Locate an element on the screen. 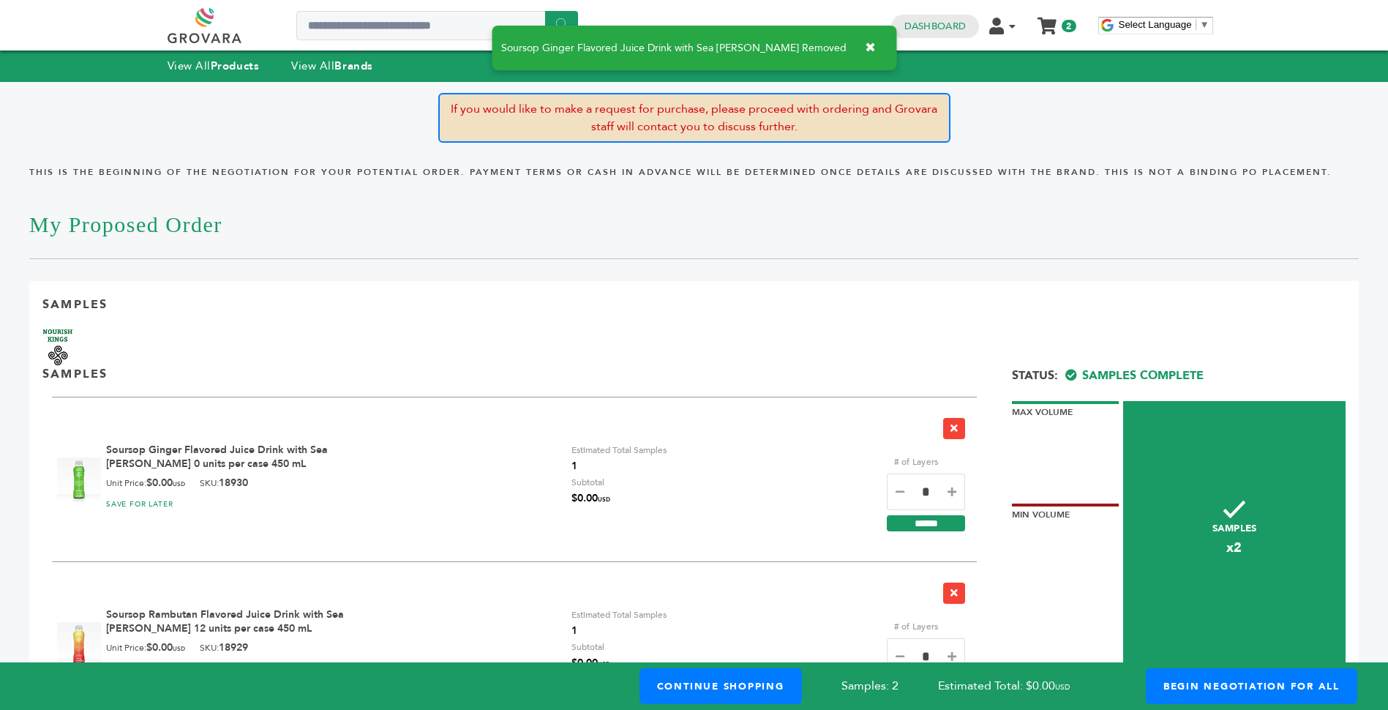 This screenshot has height=710, width=1388. div: Min Volume is located at coordinates (1066, 512).